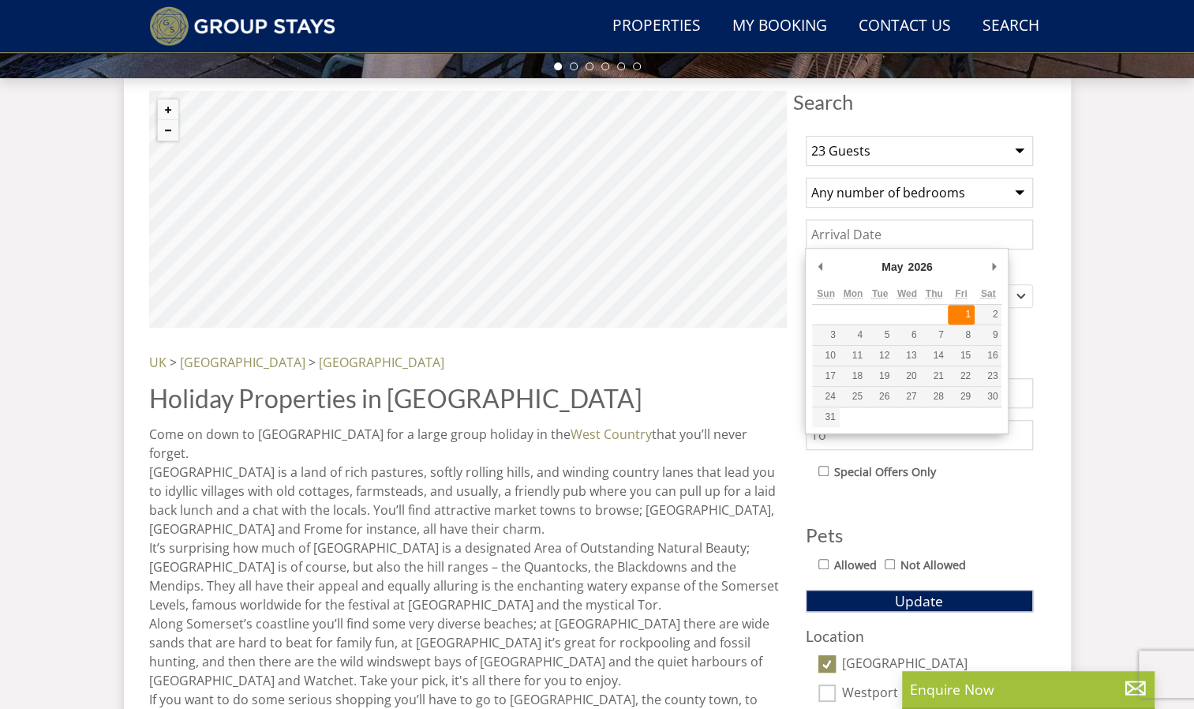 This screenshot has width=1194, height=709. What do you see at coordinates (852, 294) in the screenshot?
I see `abbr: Monday` at bounding box center [852, 294].